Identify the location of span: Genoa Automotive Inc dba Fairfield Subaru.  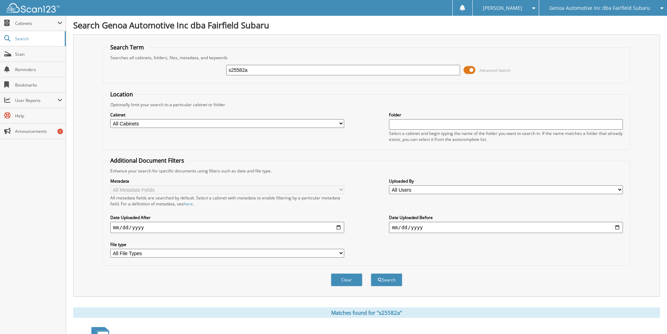
(600, 8).